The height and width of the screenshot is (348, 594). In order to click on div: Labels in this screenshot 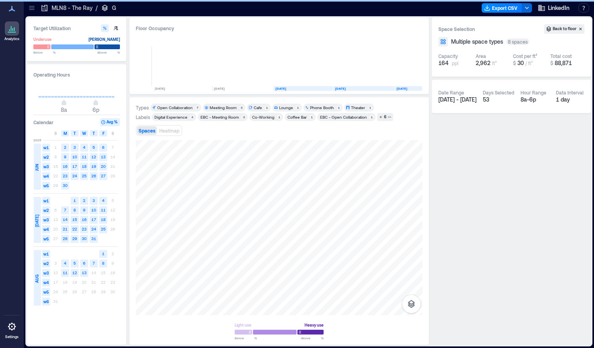, I will do `click(143, 117)`.